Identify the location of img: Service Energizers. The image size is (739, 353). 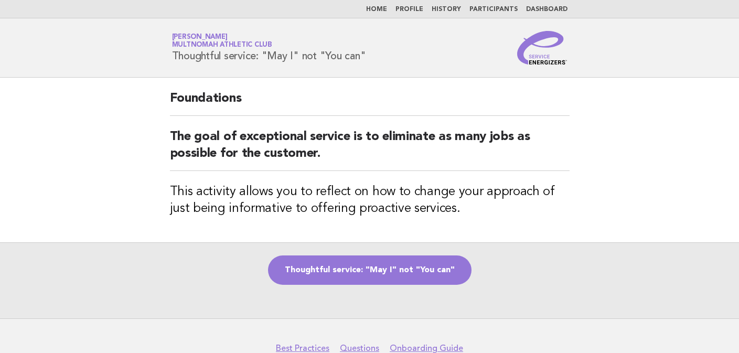
(542, 48).